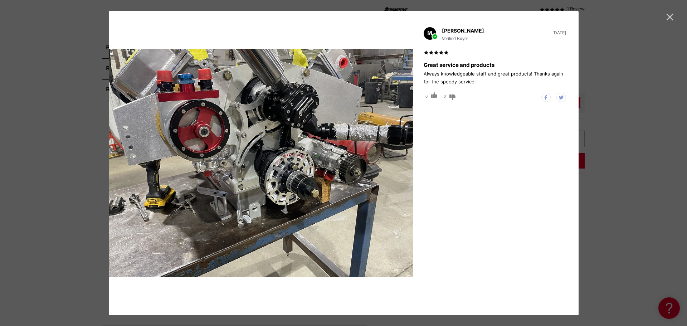  I want to click on div: vote up Image taken by Marshall P. of Product Spur Gear Mounting Adapter, 3 or 4 Bolt Flange, so click(434, 98).